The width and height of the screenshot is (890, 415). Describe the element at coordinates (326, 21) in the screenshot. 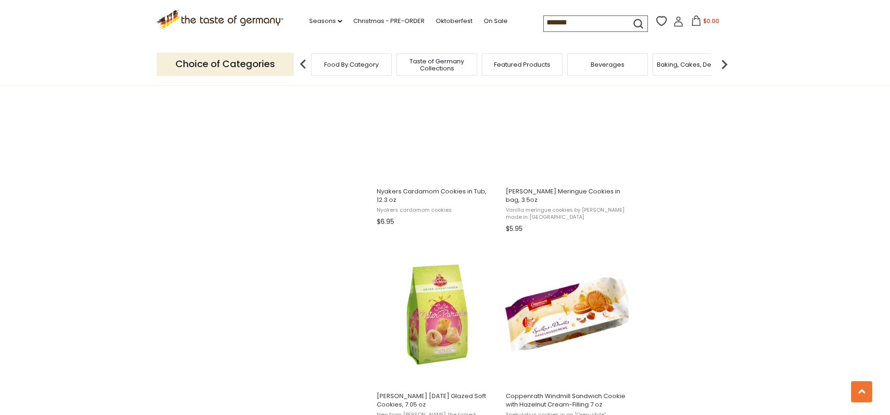

I see `a: Seasons` at that location.